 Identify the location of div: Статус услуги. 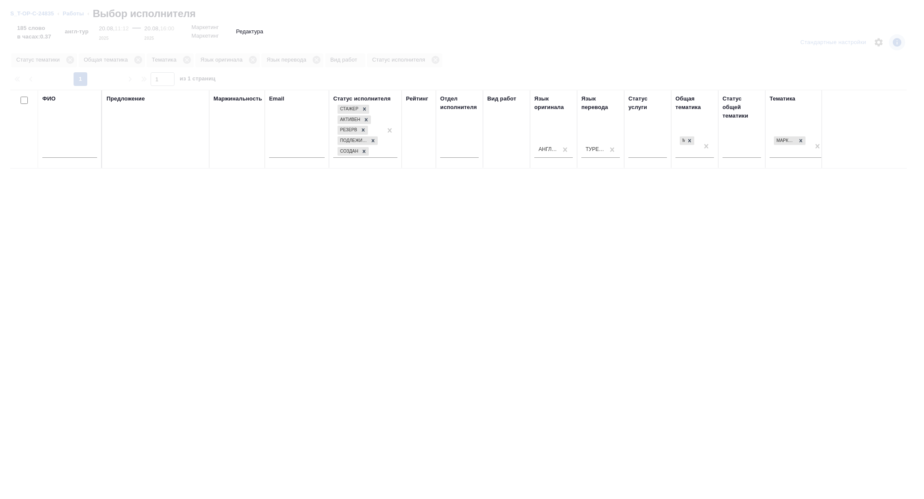
(647, 103).